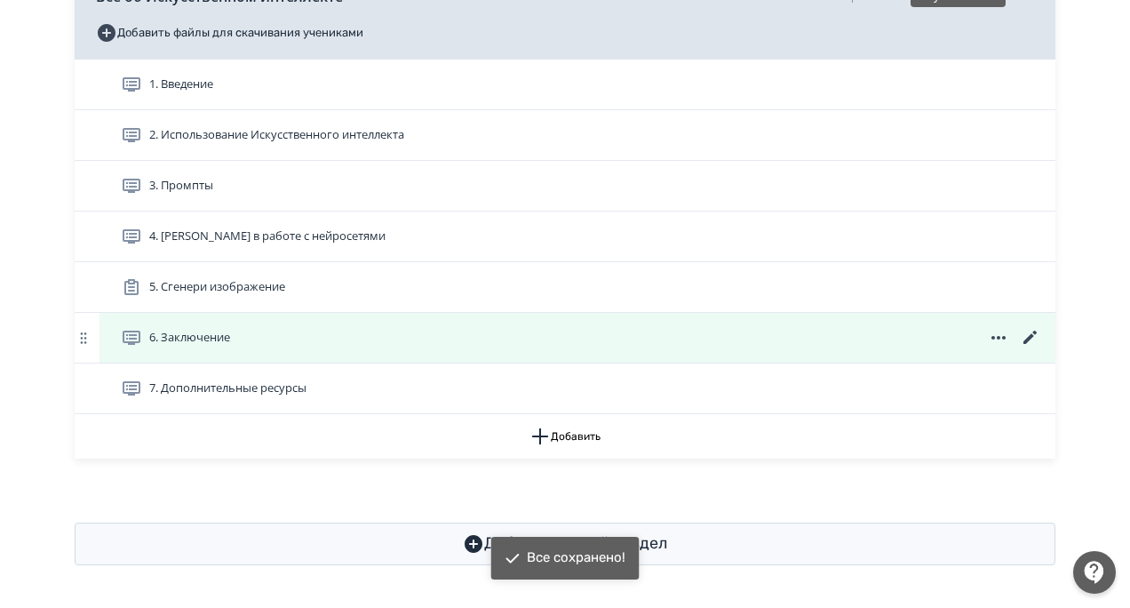  Describe the element at coordinates (267, 236) in the screenshot. I see `span: 4. Риски в работе с нейросетями` at that location.